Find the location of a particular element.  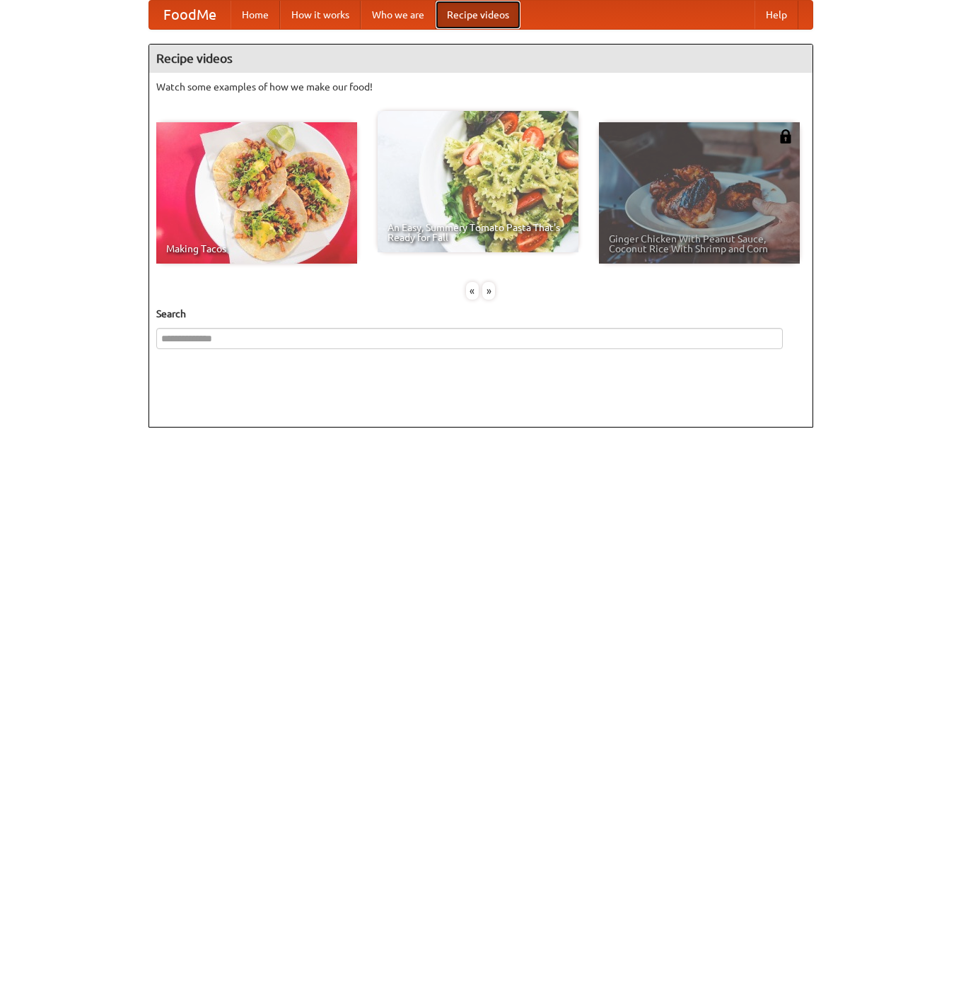

h4: Recipe videos is located at coordinates (481, 59).